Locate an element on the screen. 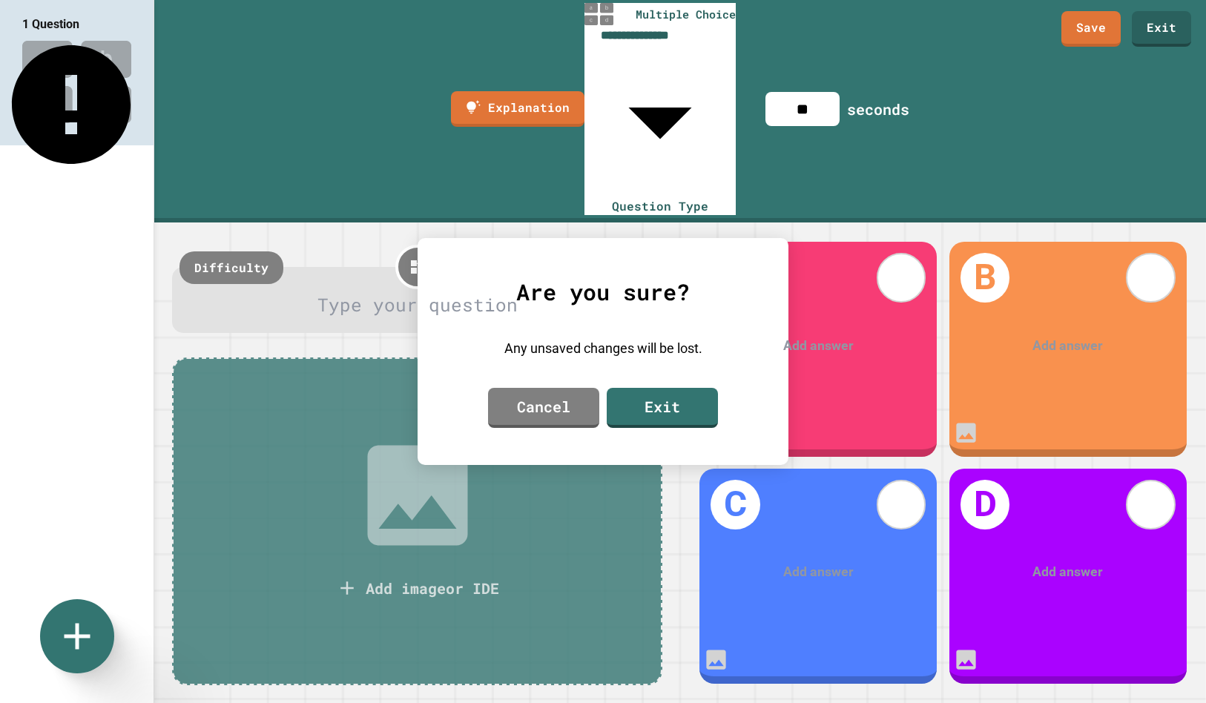 This screenshot has width=1206, height=703. a: Explanation is located at coordinates (518, 109).